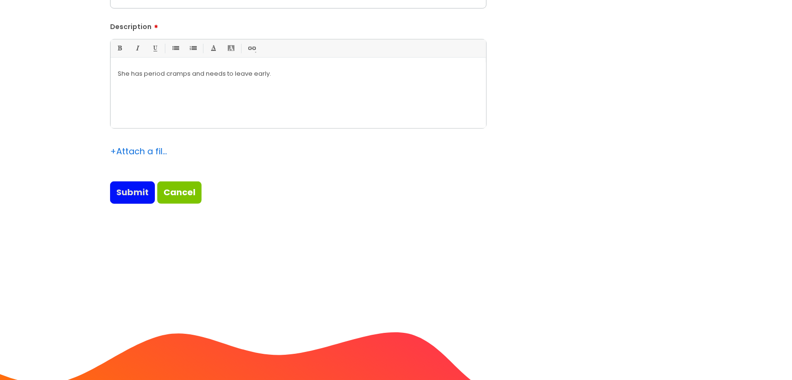 The width and height of the screenshot is (792, 380). I want to click on a: Underline(Ctrl-U), so click(154, 48).